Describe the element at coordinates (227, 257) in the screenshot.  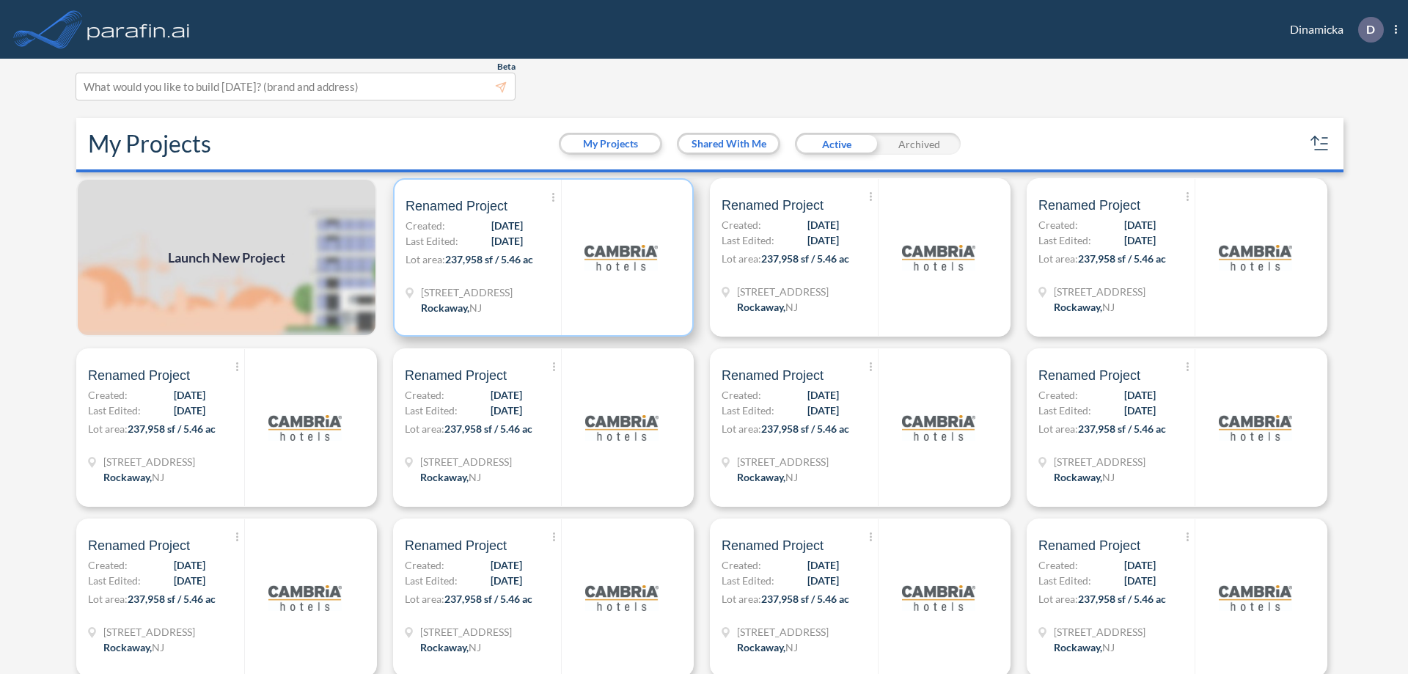
I see `span: Launch New Project` at that location.